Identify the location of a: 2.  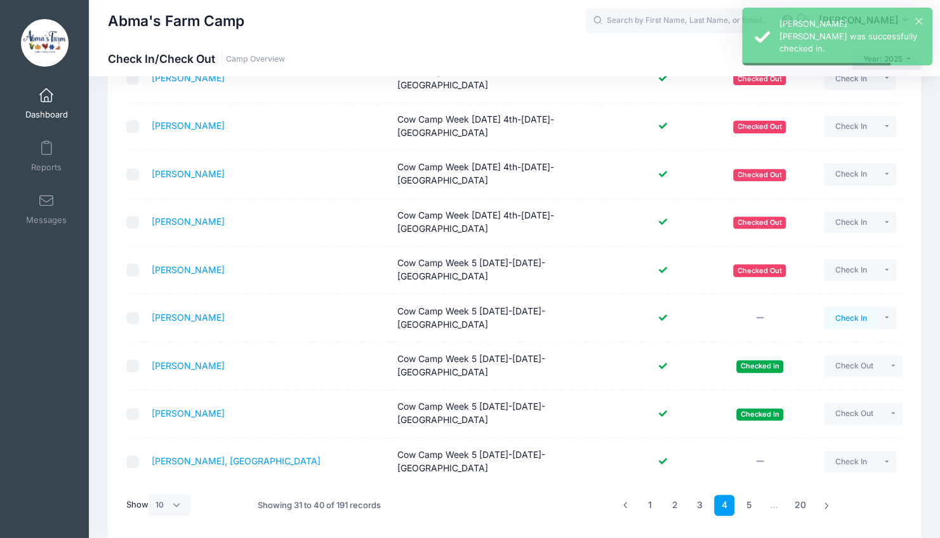
(675, 505).